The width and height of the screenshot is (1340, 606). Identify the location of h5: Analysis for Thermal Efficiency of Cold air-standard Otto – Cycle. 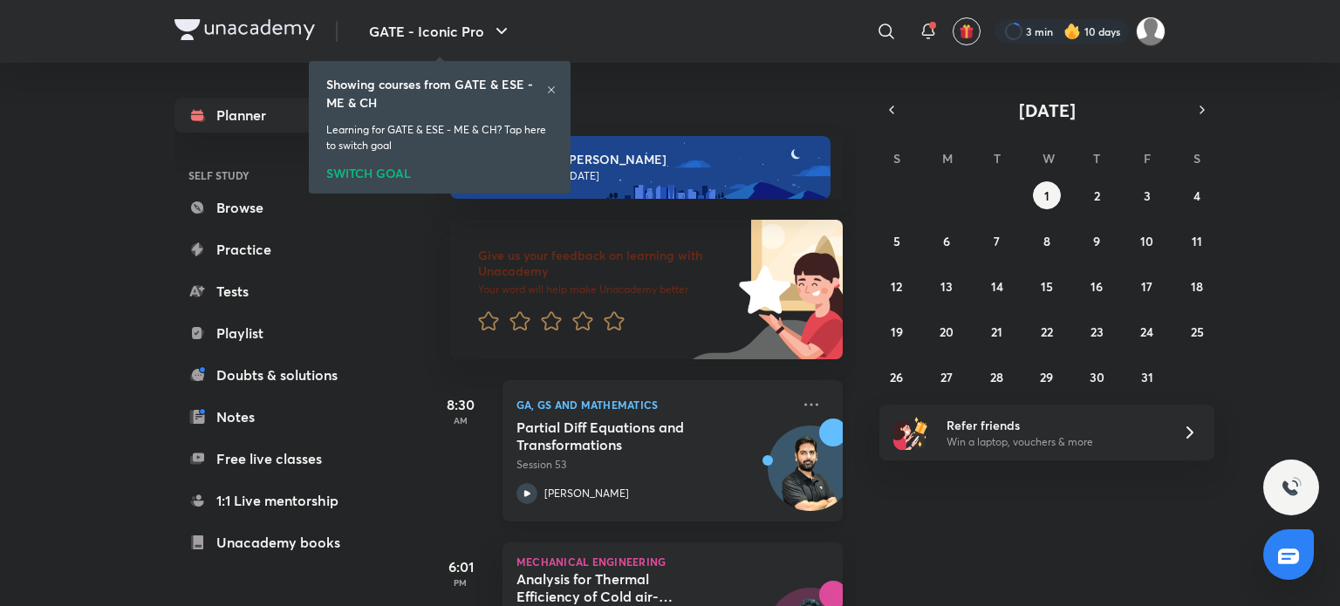
(625, 588).